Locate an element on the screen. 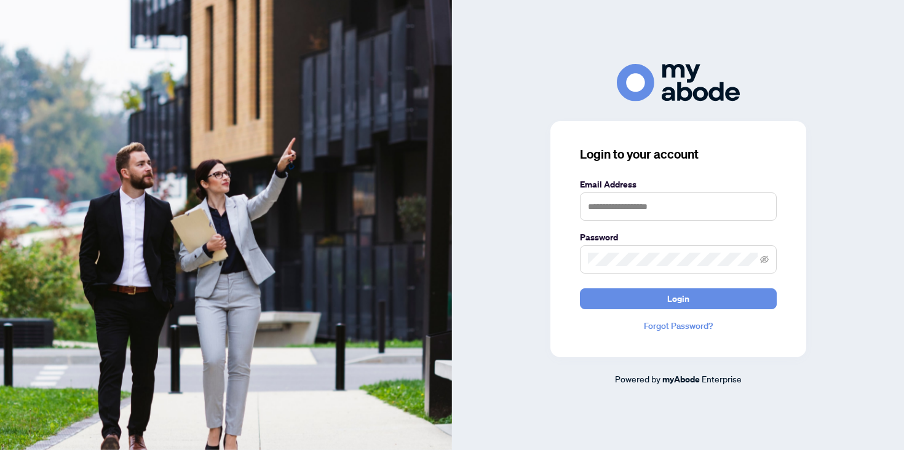 The height and width of the screenshot is (450, 904). a: myAbode is located at coordinates (681, 379).